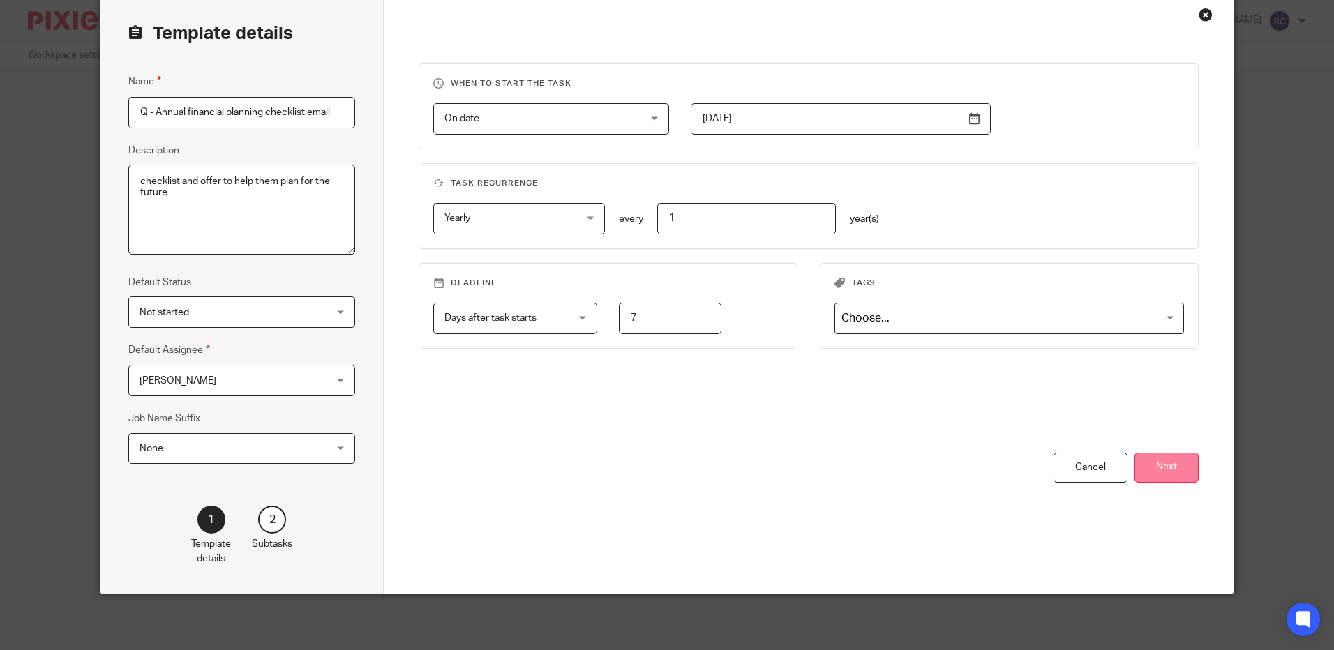 Image resolution: width=1334 pixels, height=650 pixels. I want to click on p: every, so click(631, 219).